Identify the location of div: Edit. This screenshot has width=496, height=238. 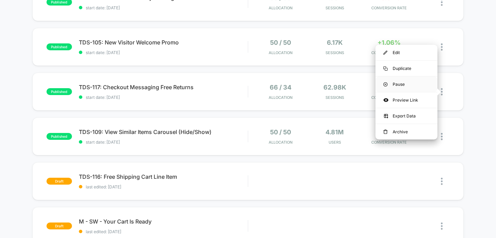
(406, 52).